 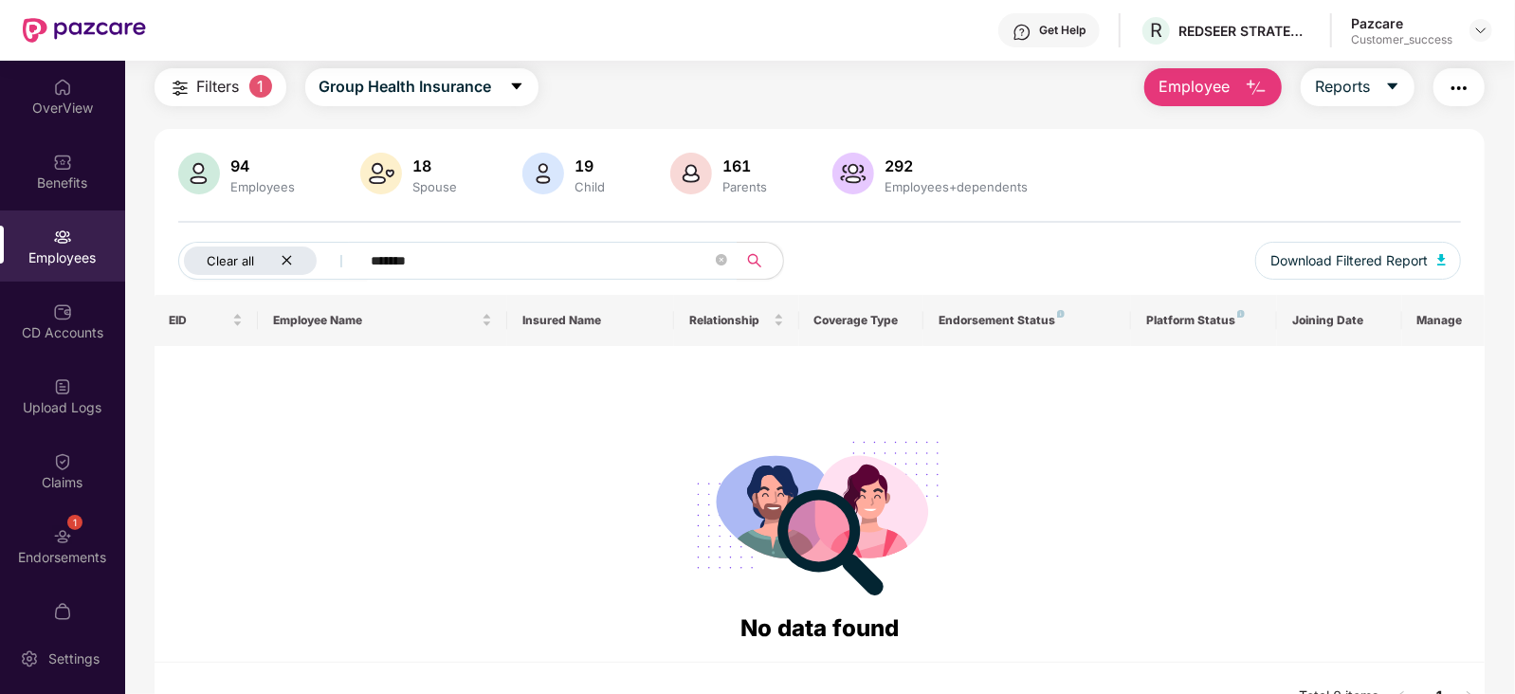 What do you see at coordinates (1358, 261) in the screenshot?
I see `button: Download Filtered Report` at bounding box center [1358, 261].